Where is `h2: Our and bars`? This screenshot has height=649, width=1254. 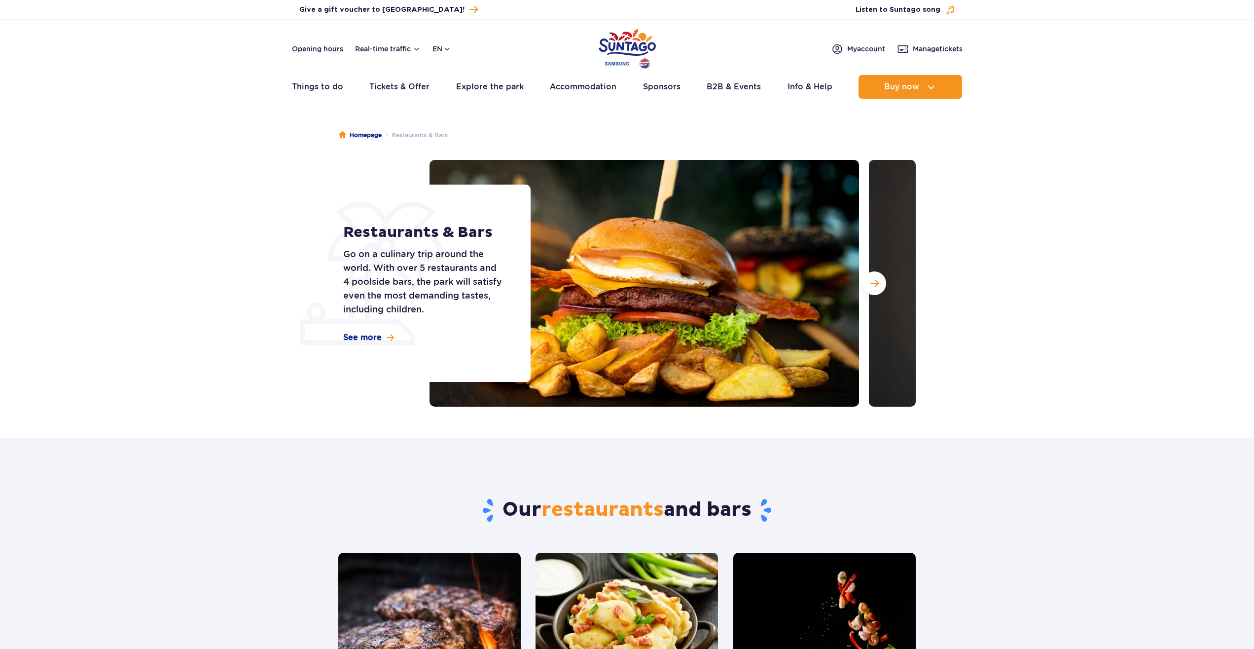
h2: Our and bars is located at coordinates (627, 510).